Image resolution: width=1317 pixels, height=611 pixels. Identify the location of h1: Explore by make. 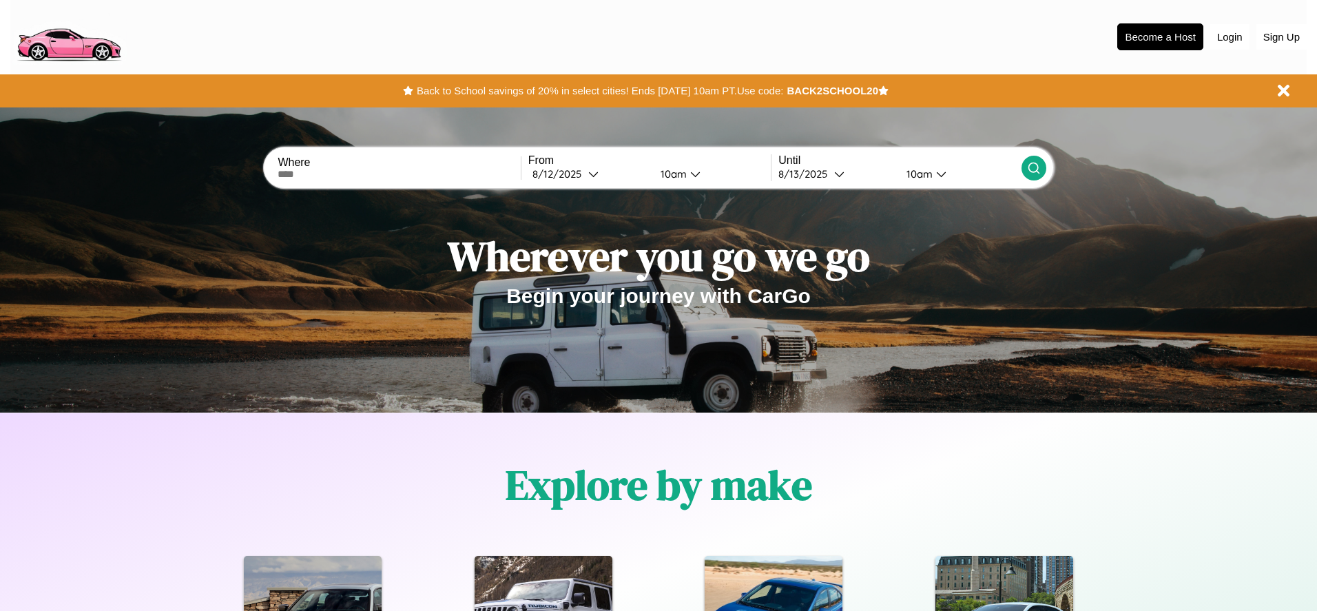
(659, 485).